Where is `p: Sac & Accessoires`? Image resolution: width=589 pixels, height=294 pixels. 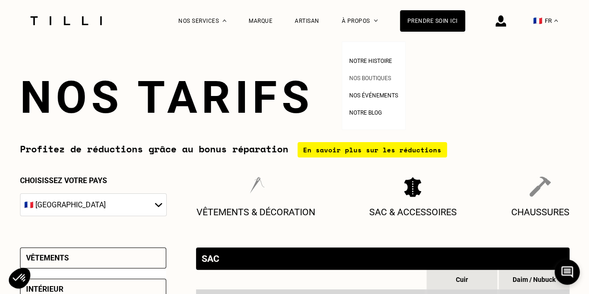 p: Sac & Accessoires is located at coordinates (413, 212).